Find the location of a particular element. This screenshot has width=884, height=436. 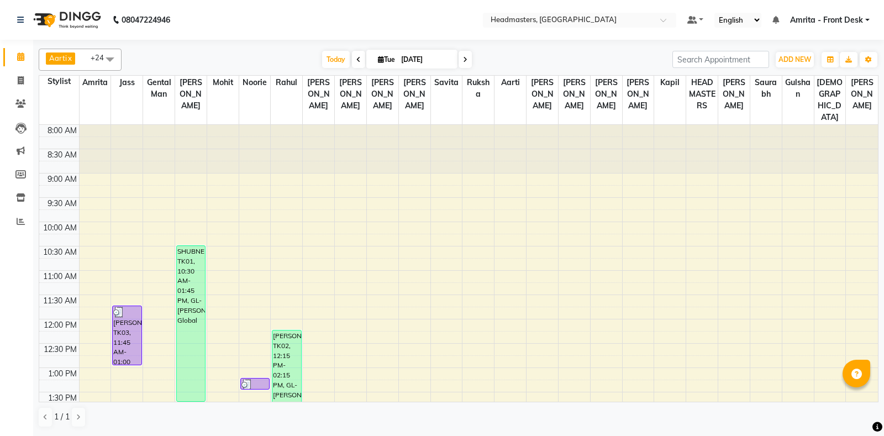

span: Amrita is located at coordinates (95, 82).